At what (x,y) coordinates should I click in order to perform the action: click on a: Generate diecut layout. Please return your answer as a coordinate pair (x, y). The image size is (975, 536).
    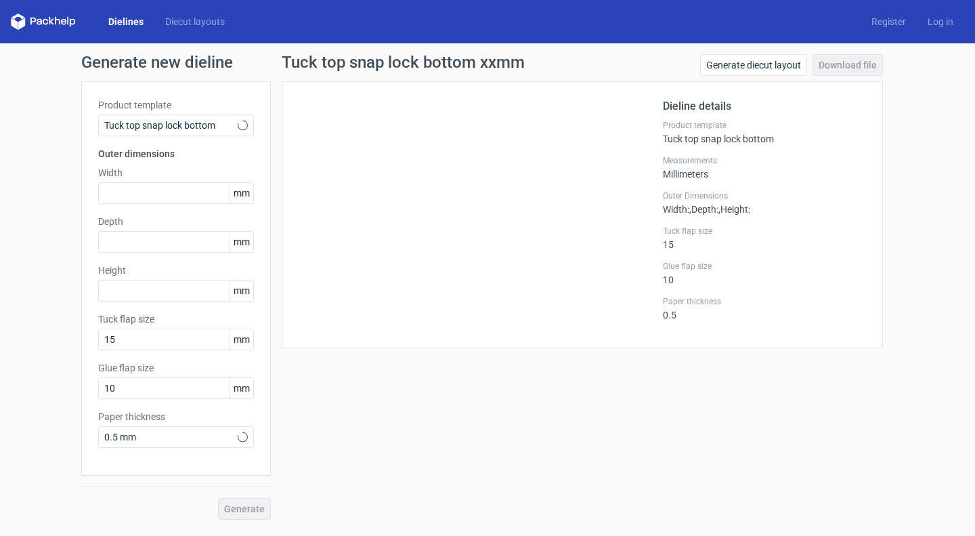
    Looking at the image, I should click on (754, 65).